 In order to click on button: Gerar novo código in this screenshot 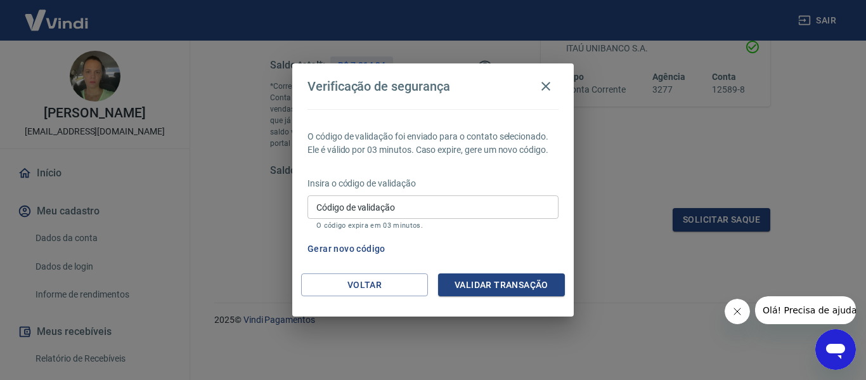, I will do `click(346, 248)`.